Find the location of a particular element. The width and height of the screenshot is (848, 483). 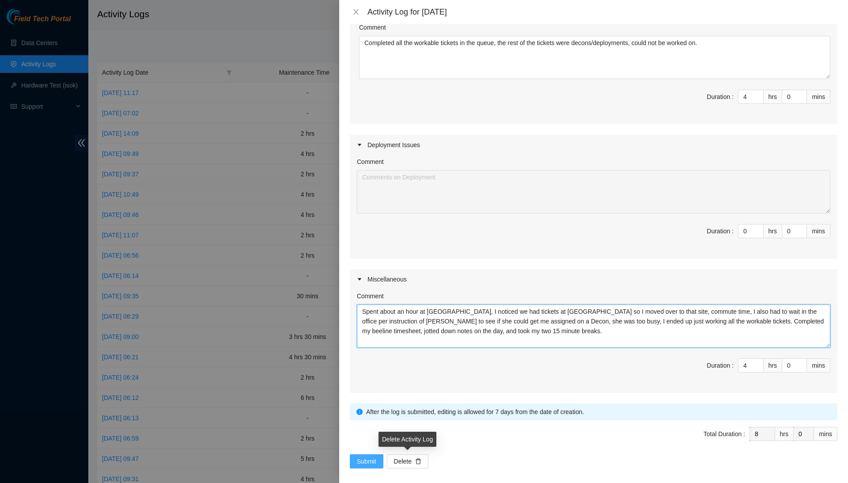

span: delete is located at coordinates (418, 461).